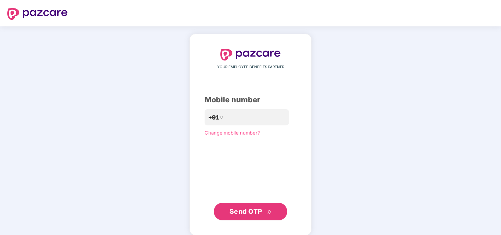 This screenshot has height=235, width=501. What do you see at coordinates (232, 133) in the screenshot?
I see `span: Change mobile number?` at bounding box center [232, 133].